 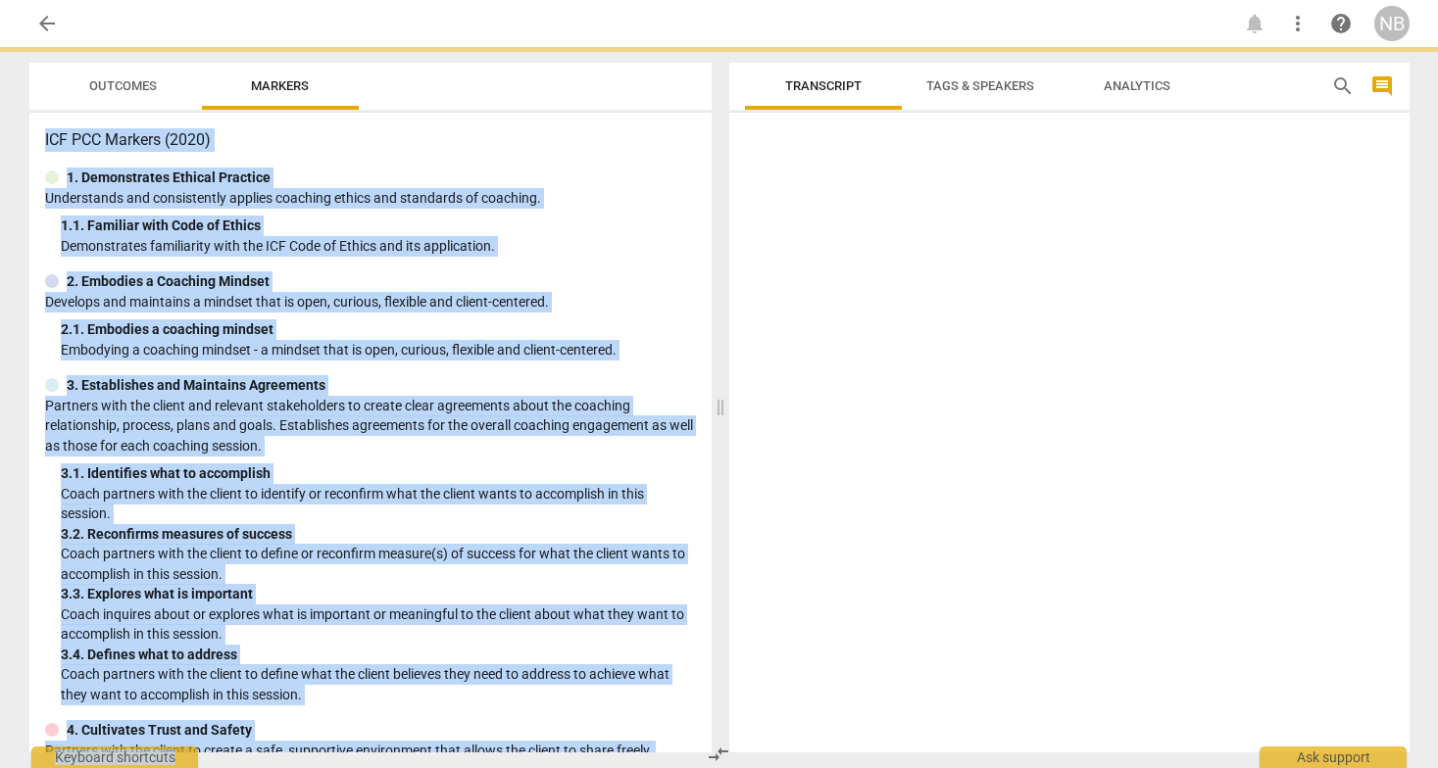 What do you see at coordinates (1343, 86) in the screenshot?
I see `span: search` at bounding box center [1343, 86].